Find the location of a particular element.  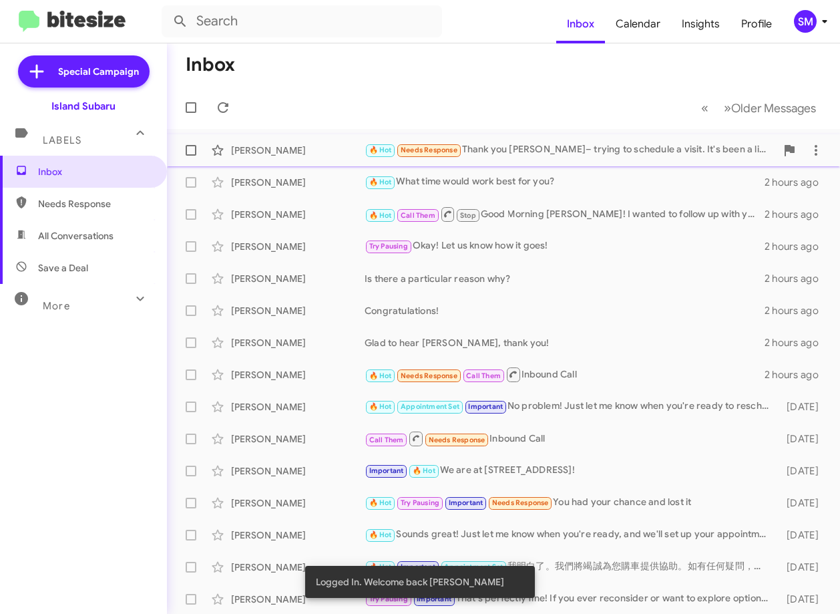

div: 我明白了。我們將竭誠為您購車提供協助。如有任何疑問，請隨時與我們聯繫 is located at coordinates (570, 567).